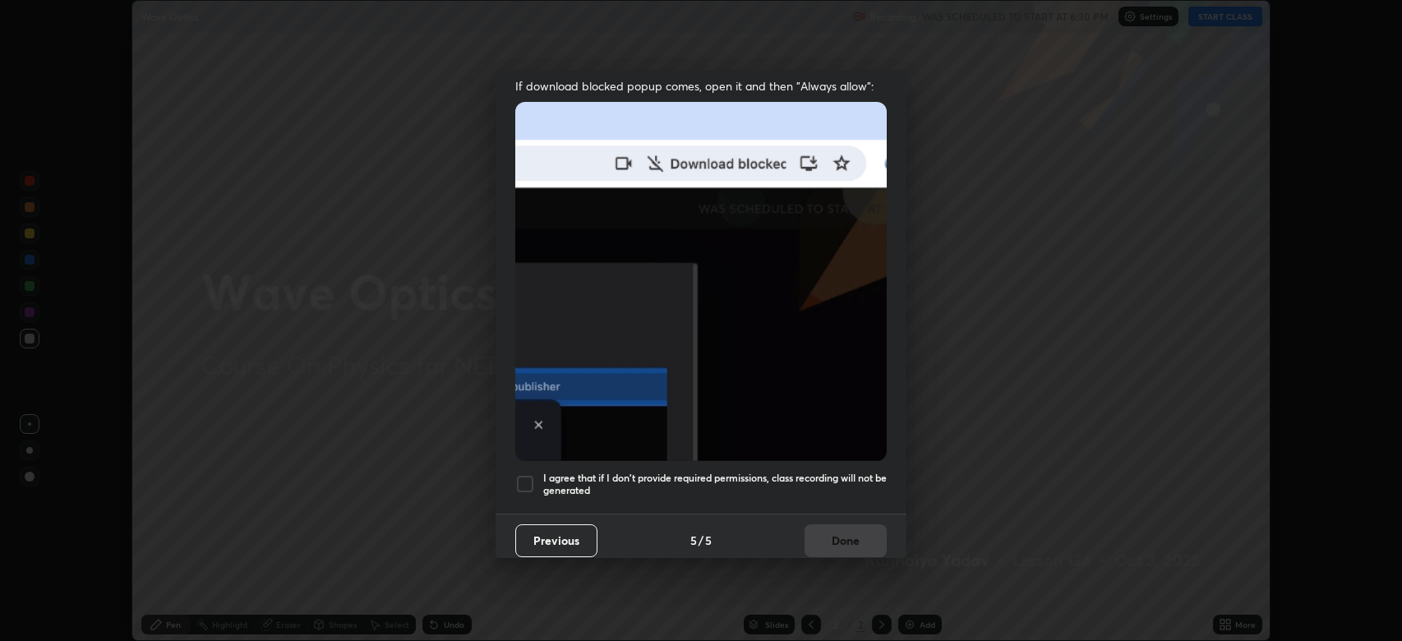 This screenshot has height=641, width=1402. What do you see at coordinates (556, 541) in the screenshot?
I see `button: Previous` at bounding box center [556, 541].